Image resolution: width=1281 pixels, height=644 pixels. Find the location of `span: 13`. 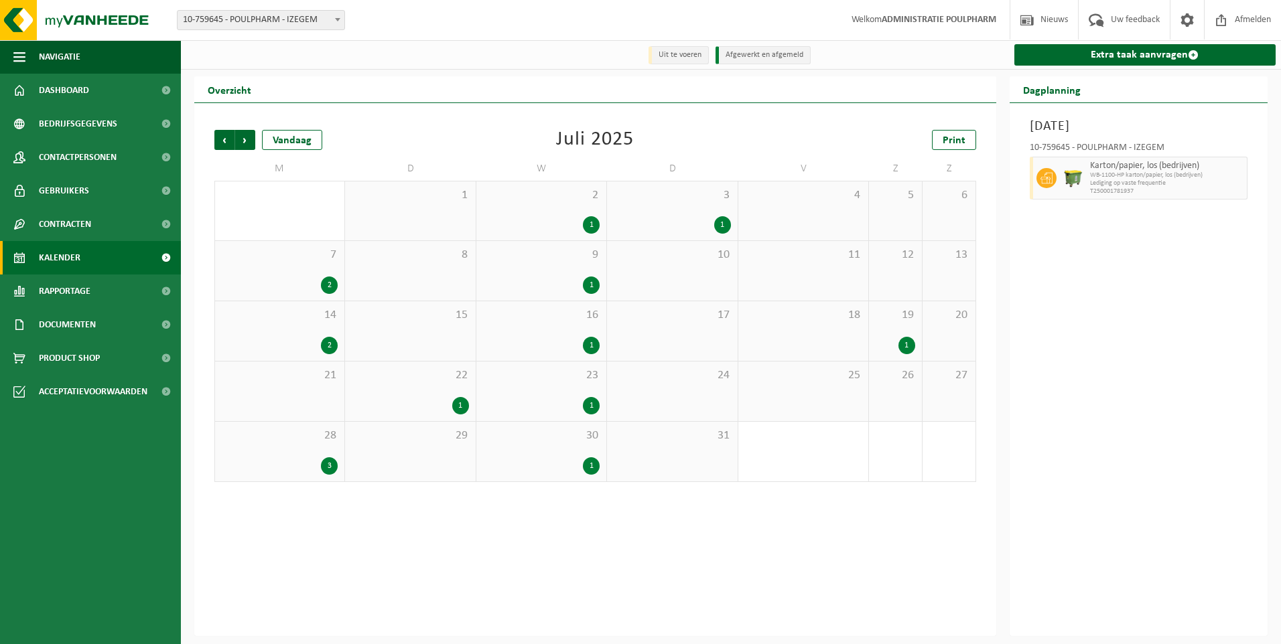

span: 13 is located at coordinates (948, 255).